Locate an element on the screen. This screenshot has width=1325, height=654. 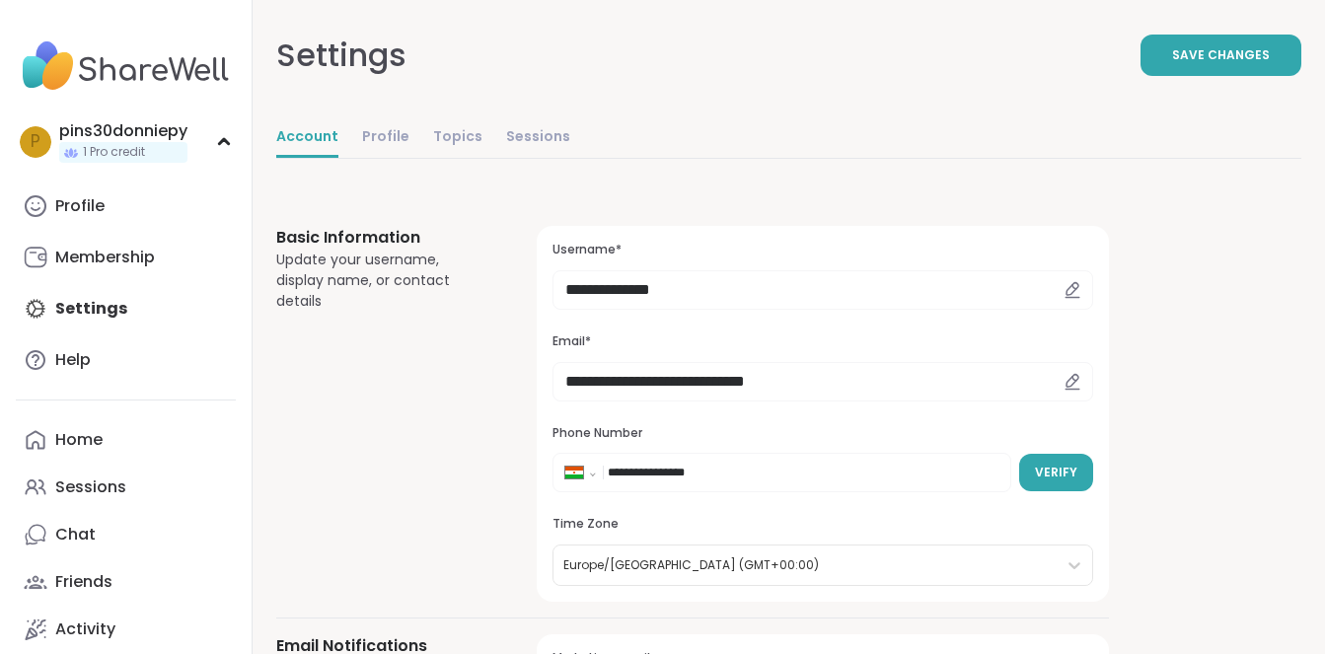
div: Home is located at coordinates (79, 440).